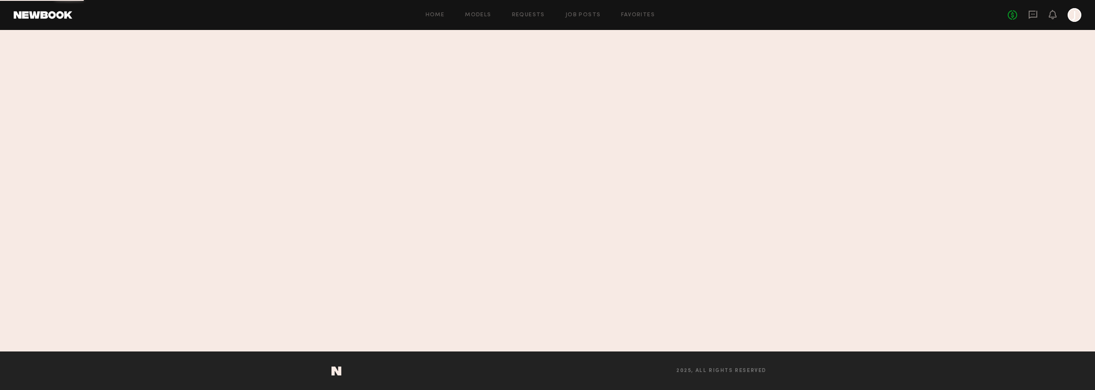  I want to click on a: Requests, so click(528, 15).